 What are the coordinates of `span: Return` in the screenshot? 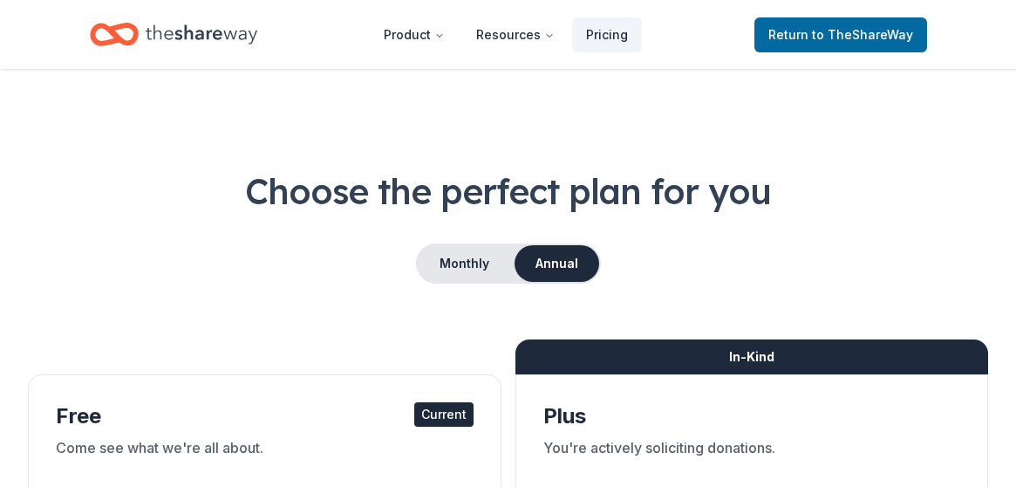 It's located at (841, 35).